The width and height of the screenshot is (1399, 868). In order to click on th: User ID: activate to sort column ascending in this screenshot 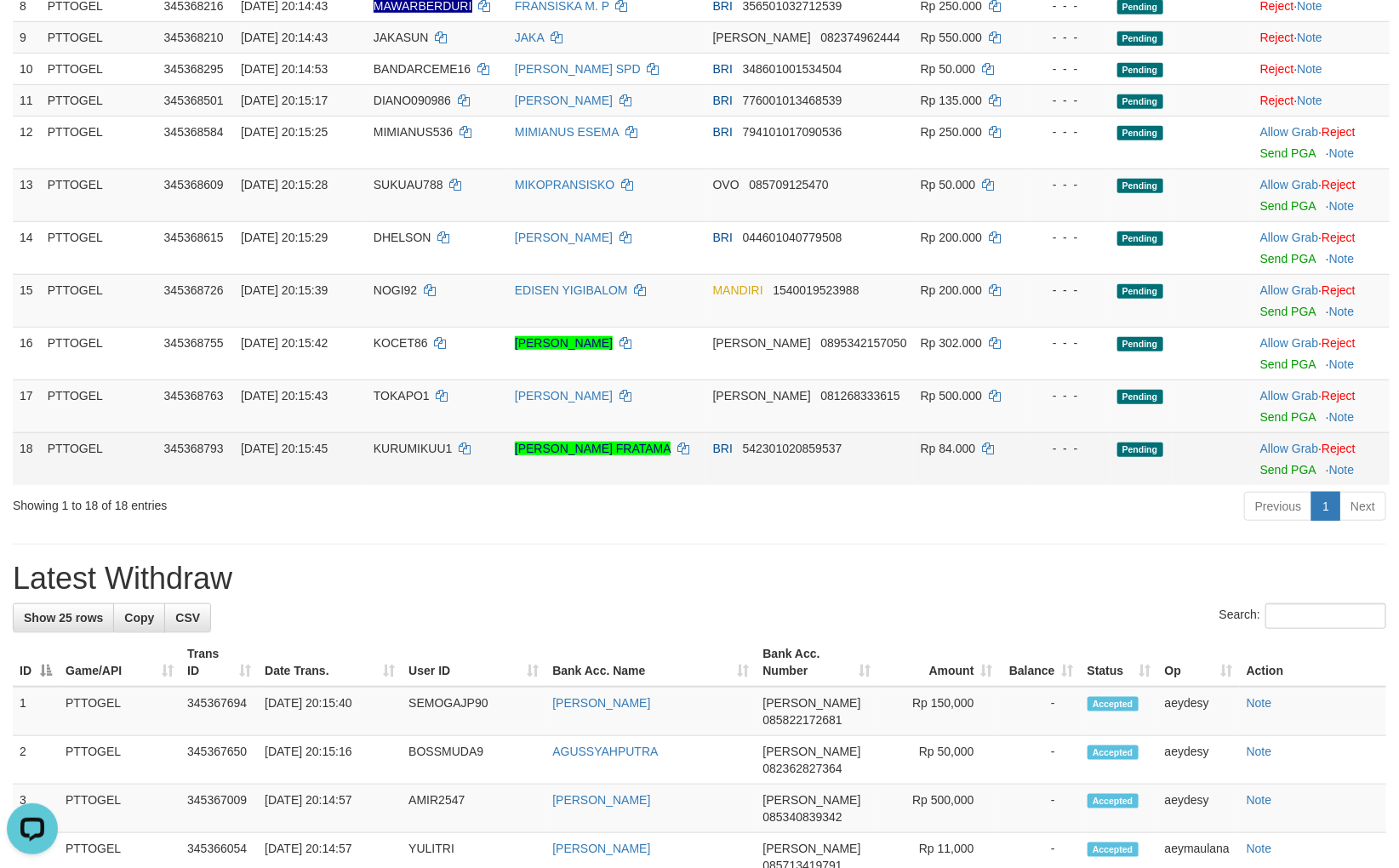, I will do `click(473, 662)`.